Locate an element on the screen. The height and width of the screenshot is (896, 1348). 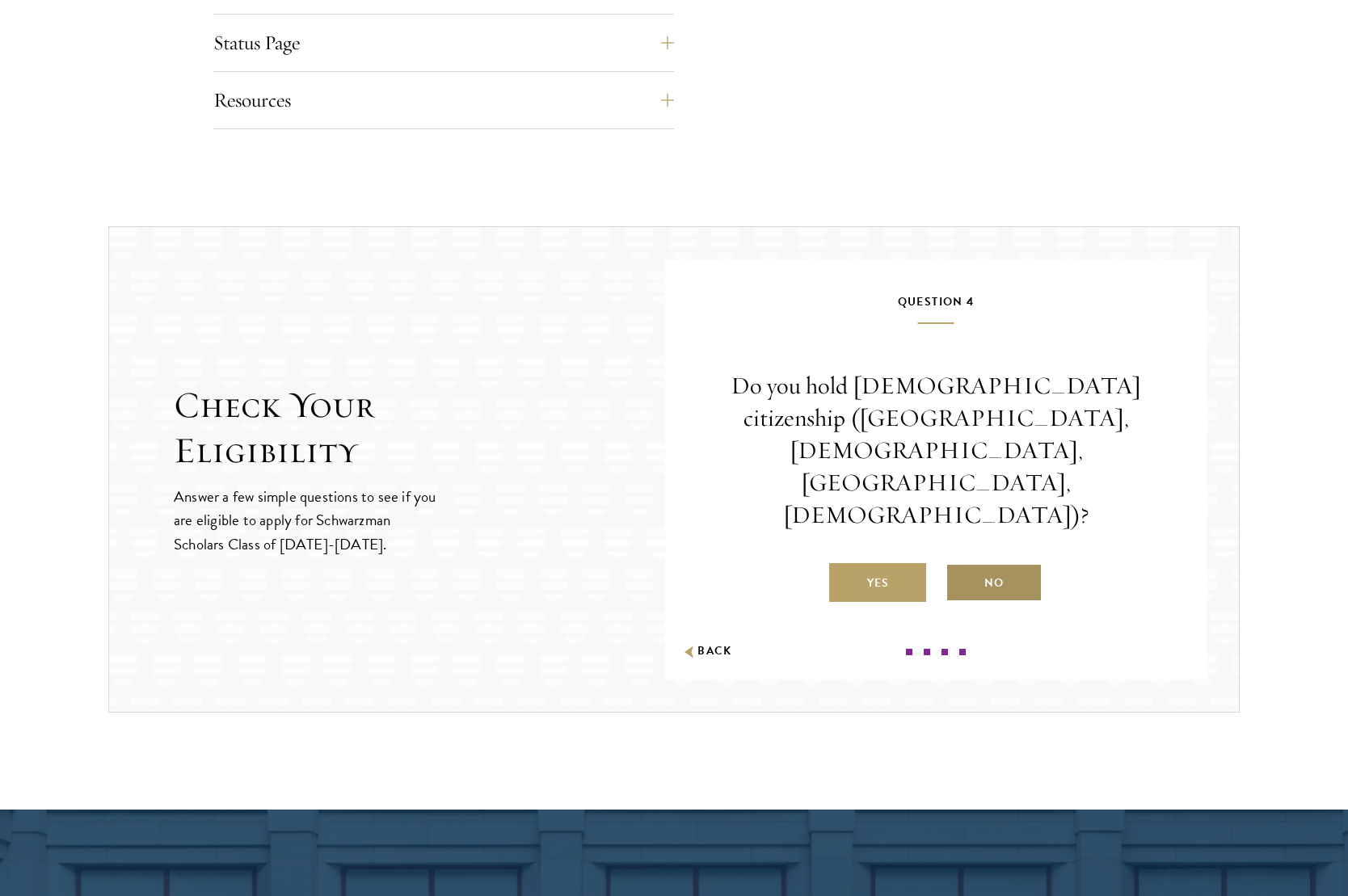
p: Answer a few simple questions to see if you are eligible to apply for Schwarzman Scholars Class o... is located at coordinates (305, 520).